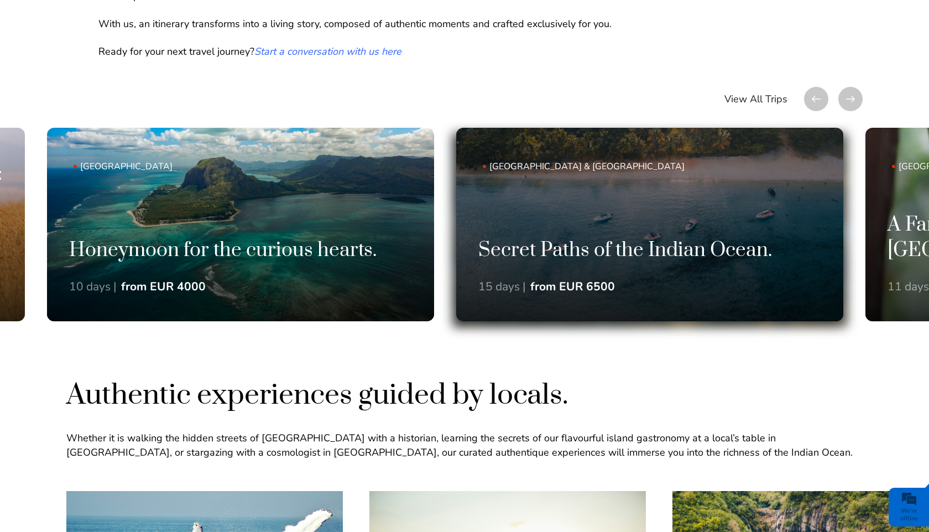 The image size is (929, 532). Describe the element at coordinates (93, 286) in the screenshot. I see `div: 10 days |` at that location.